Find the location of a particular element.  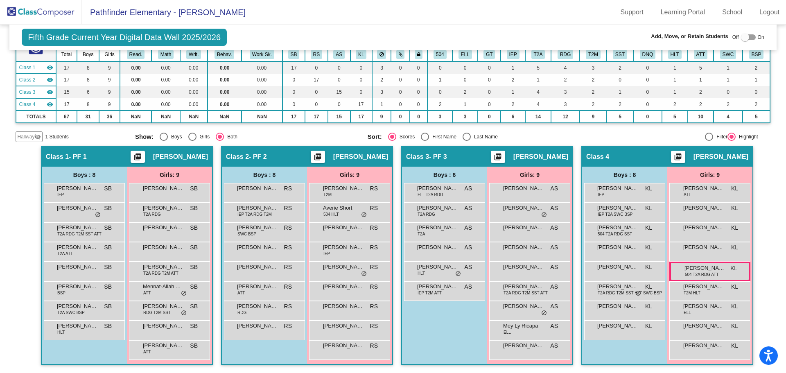

mat-icon: visibility is located at coordinates (50, 68).